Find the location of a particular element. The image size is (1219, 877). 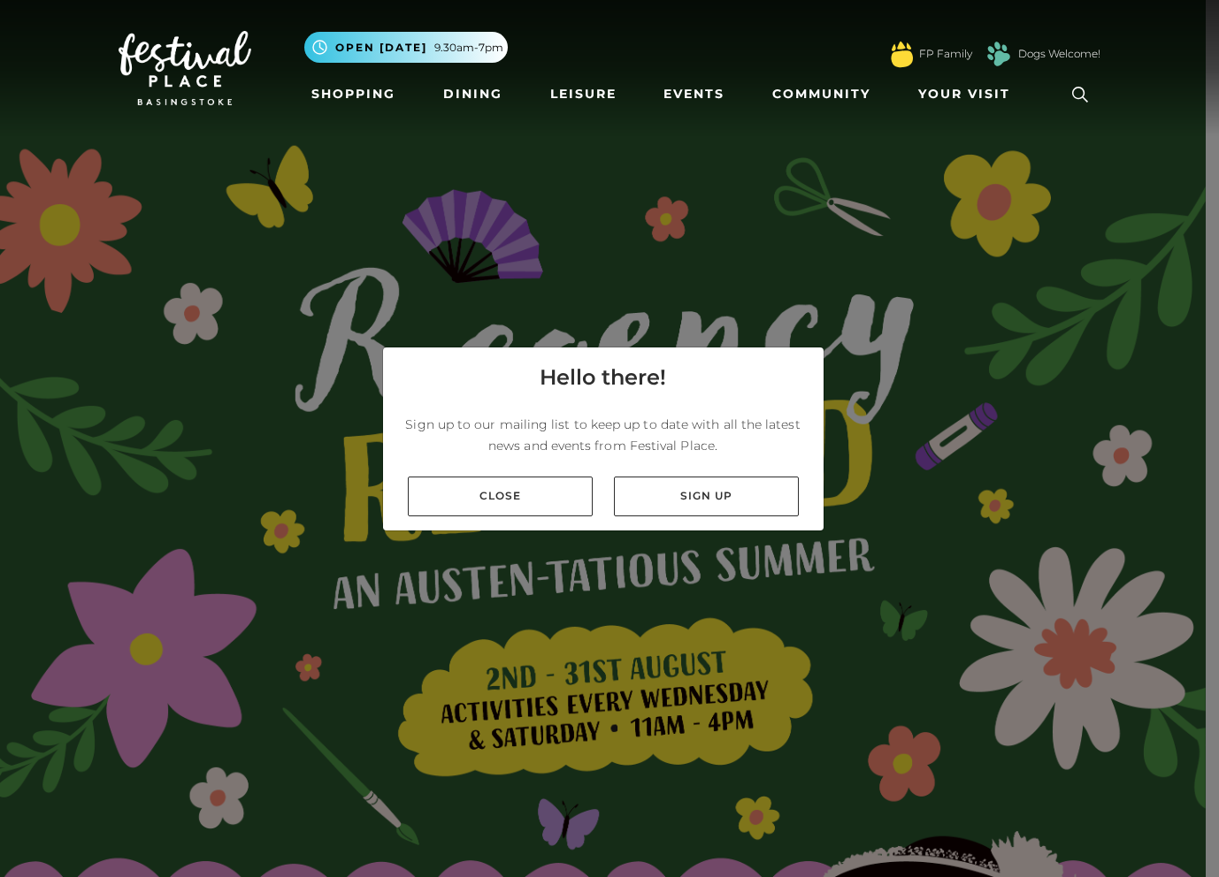

a: Close is located at coordinates (500, 496).